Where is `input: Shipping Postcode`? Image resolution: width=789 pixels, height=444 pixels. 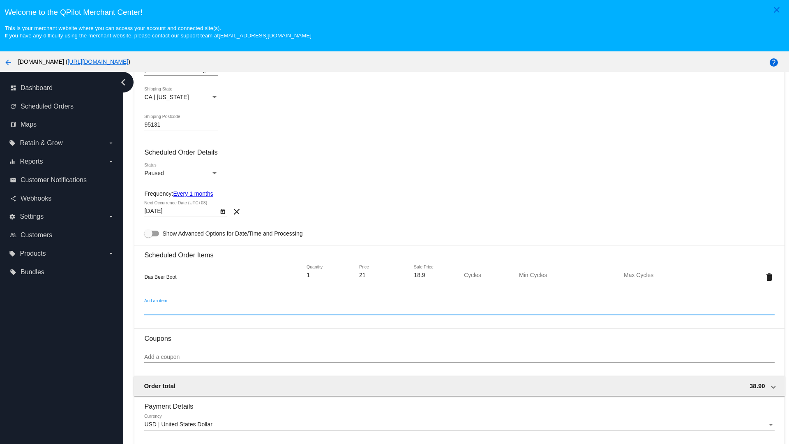 input: Shipping Postcode is located at coordinates (181, 125).